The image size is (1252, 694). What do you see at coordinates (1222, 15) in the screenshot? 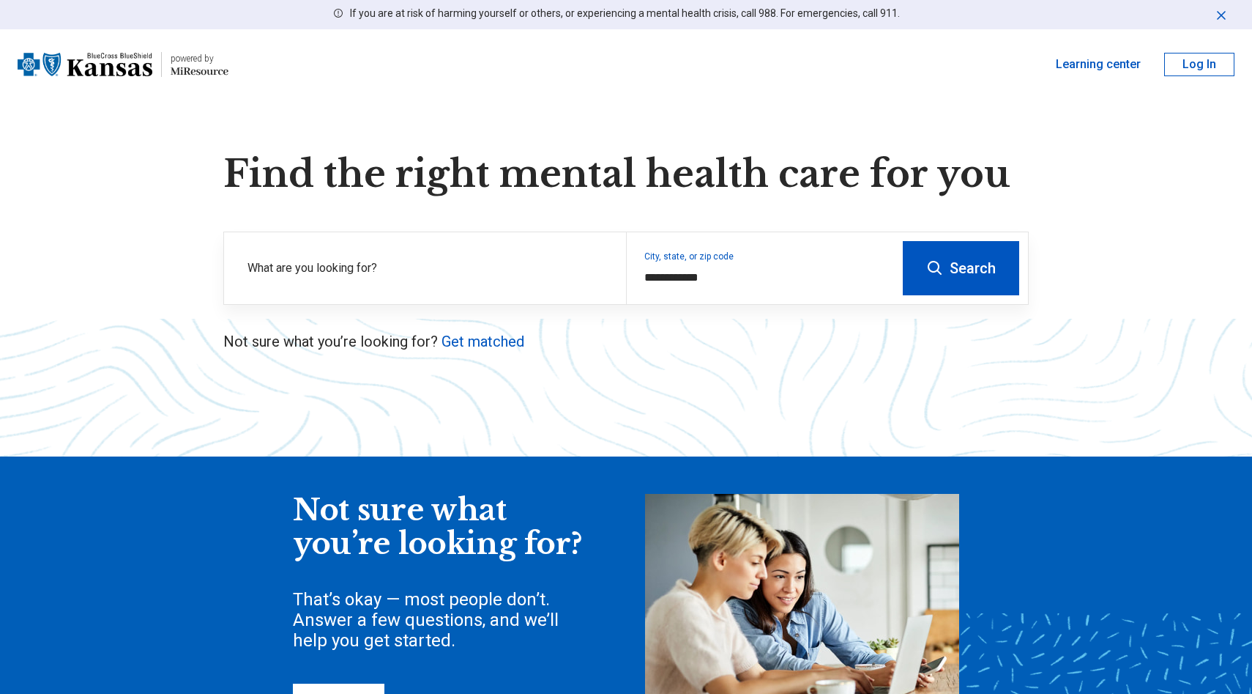
I see `button: Dismiss` at bounding box center [1222, 15].